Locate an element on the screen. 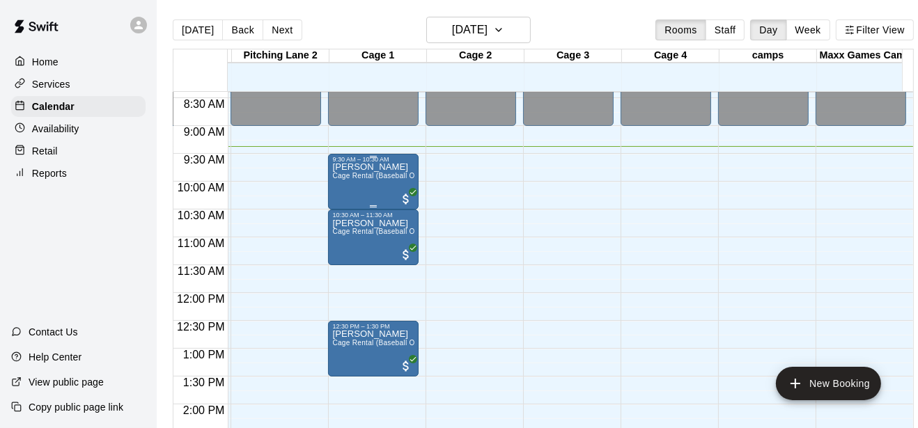  a: Retail is located at coordinates (78, 151).